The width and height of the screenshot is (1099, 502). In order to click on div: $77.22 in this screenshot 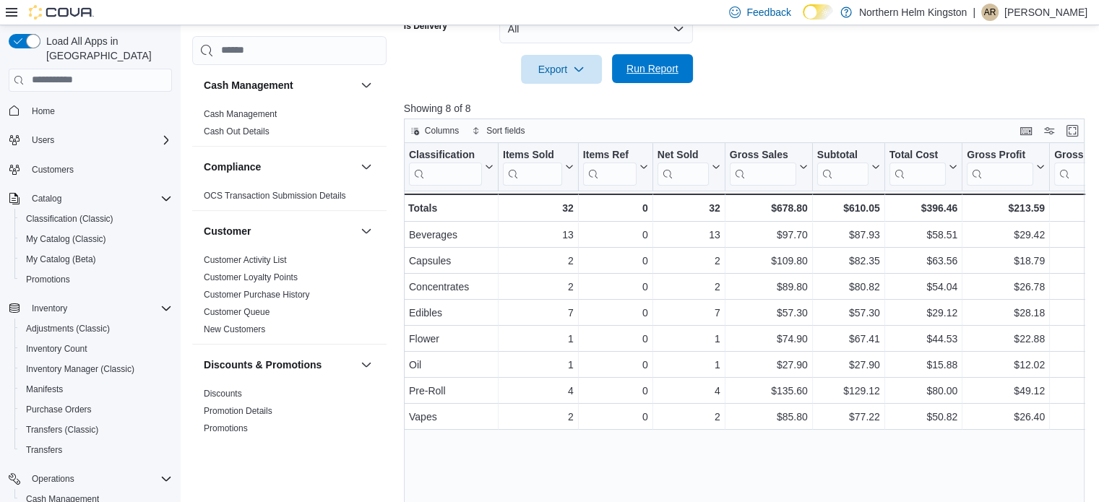, I will do `click(848, 417)`.